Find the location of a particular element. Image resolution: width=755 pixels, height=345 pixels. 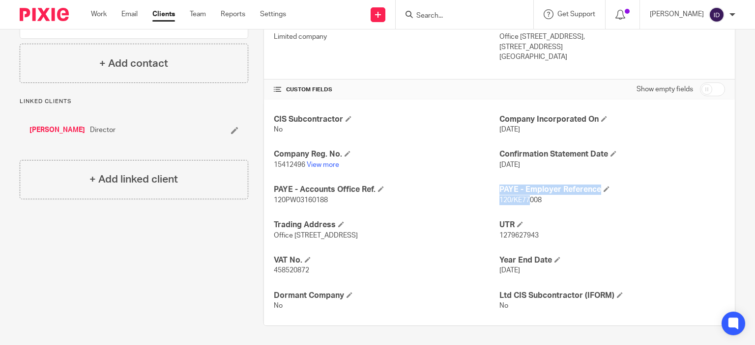

h4: Ltd CIS Subcontractor (IFORM) is located at coordinates (612, 296).